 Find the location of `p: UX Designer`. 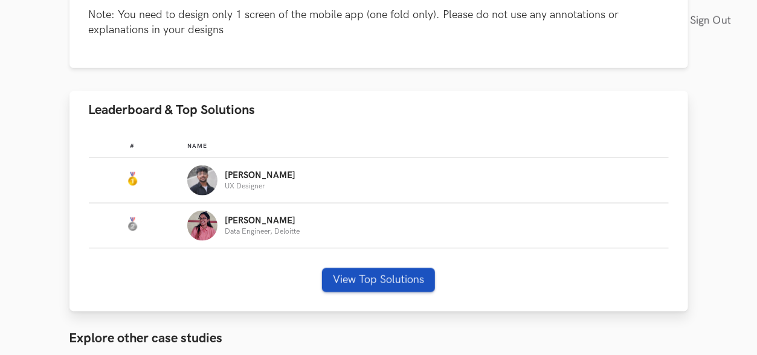

p: UX Designer is located at coordinates (260, 186).